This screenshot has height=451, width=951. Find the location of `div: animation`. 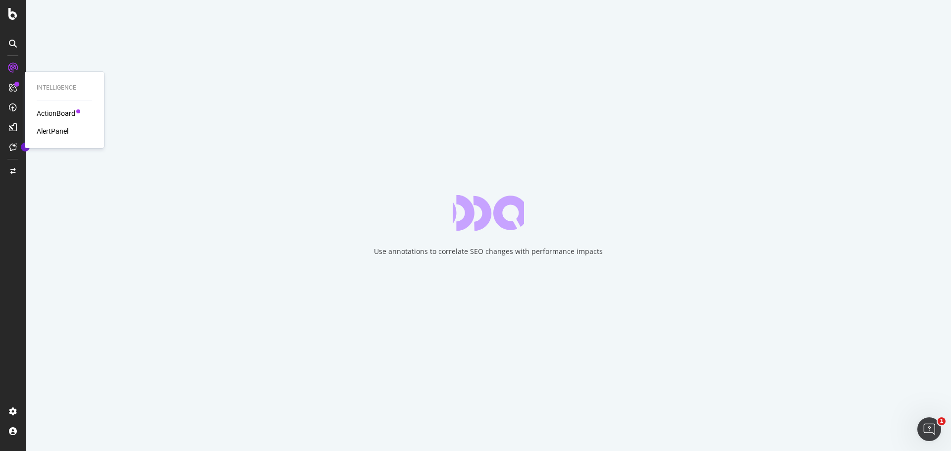

div: animation is located at coordinates (489, 213).